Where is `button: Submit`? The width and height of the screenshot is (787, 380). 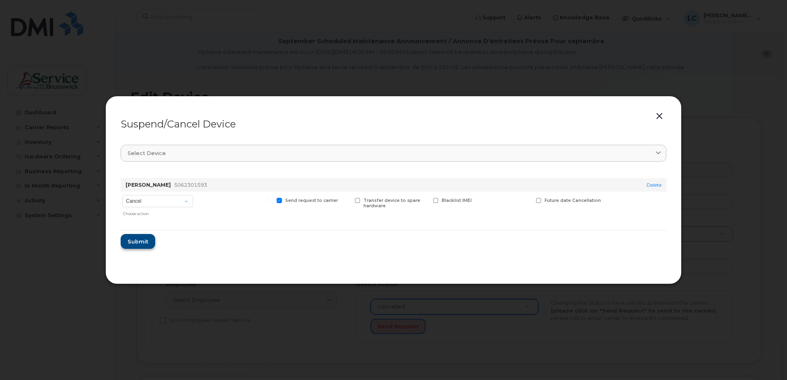
button: Submit is located at coordinates (138, 242).